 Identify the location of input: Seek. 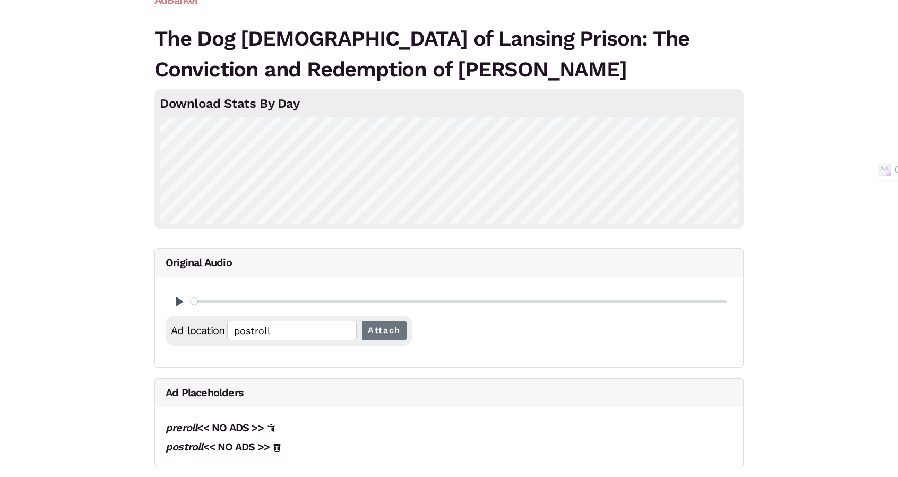
(459, 301).